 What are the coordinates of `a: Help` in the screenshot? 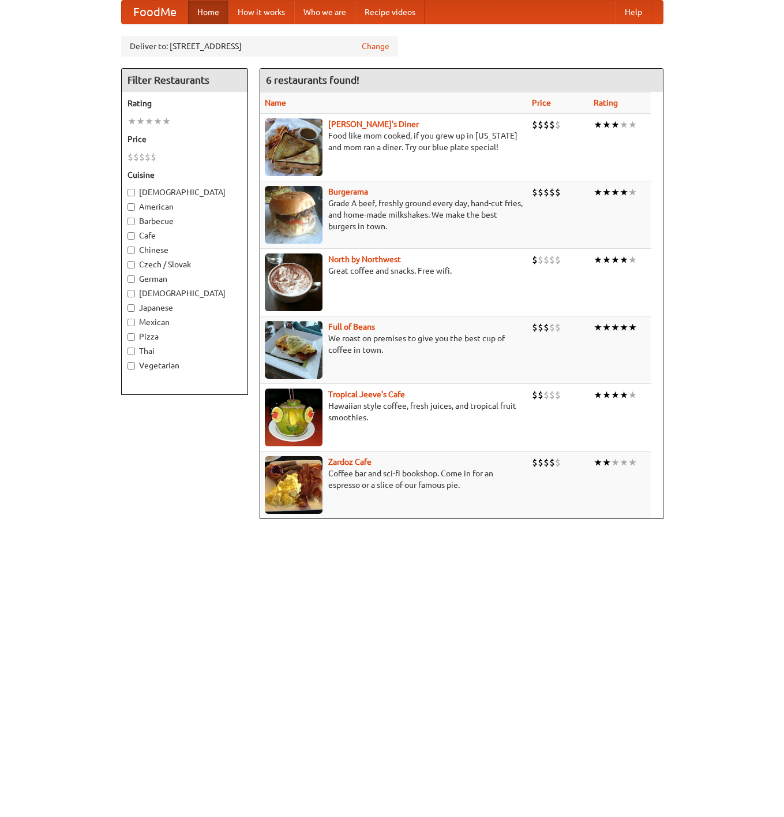 It's located at (634, 12).